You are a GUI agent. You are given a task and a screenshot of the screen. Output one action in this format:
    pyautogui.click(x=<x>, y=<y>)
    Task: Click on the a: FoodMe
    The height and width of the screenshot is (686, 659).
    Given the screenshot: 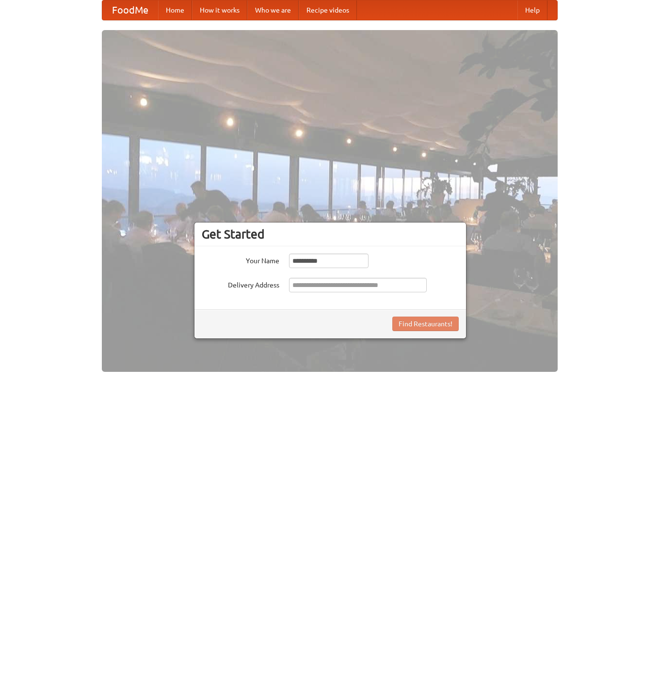 What is the action you would take?
    pyautogui.click(x=130, y=10)
    